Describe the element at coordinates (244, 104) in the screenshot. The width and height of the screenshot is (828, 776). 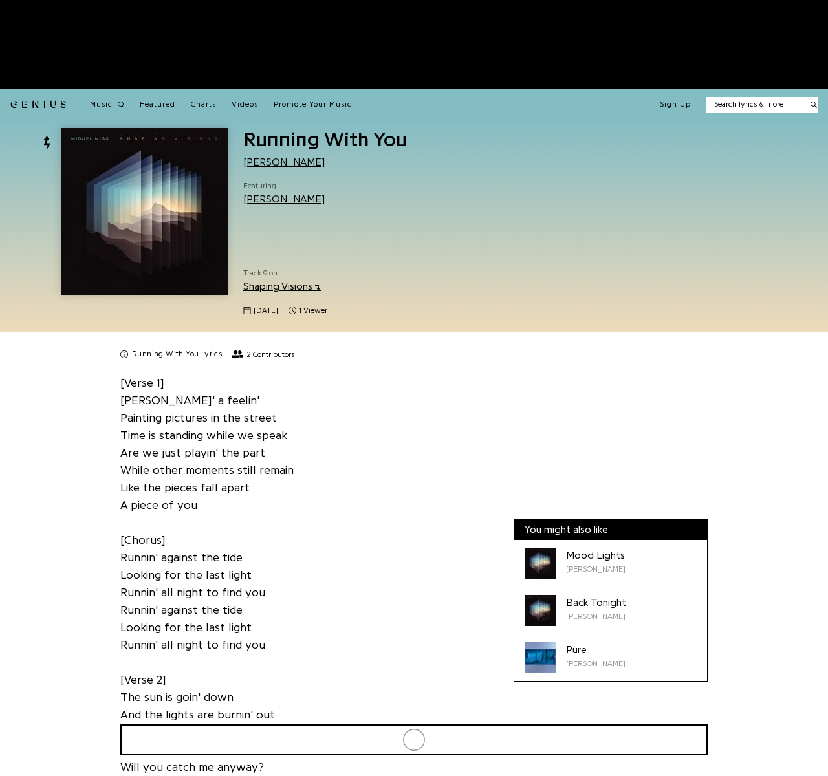
I see `span: Videos` at that location.